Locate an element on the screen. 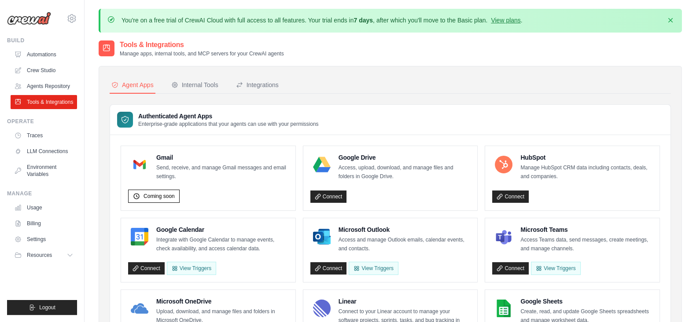 This screenshot has width=696, height=322. p: Access Teams data, send messages, create meetings, and manage channels. is located at coordinates (586, 244).